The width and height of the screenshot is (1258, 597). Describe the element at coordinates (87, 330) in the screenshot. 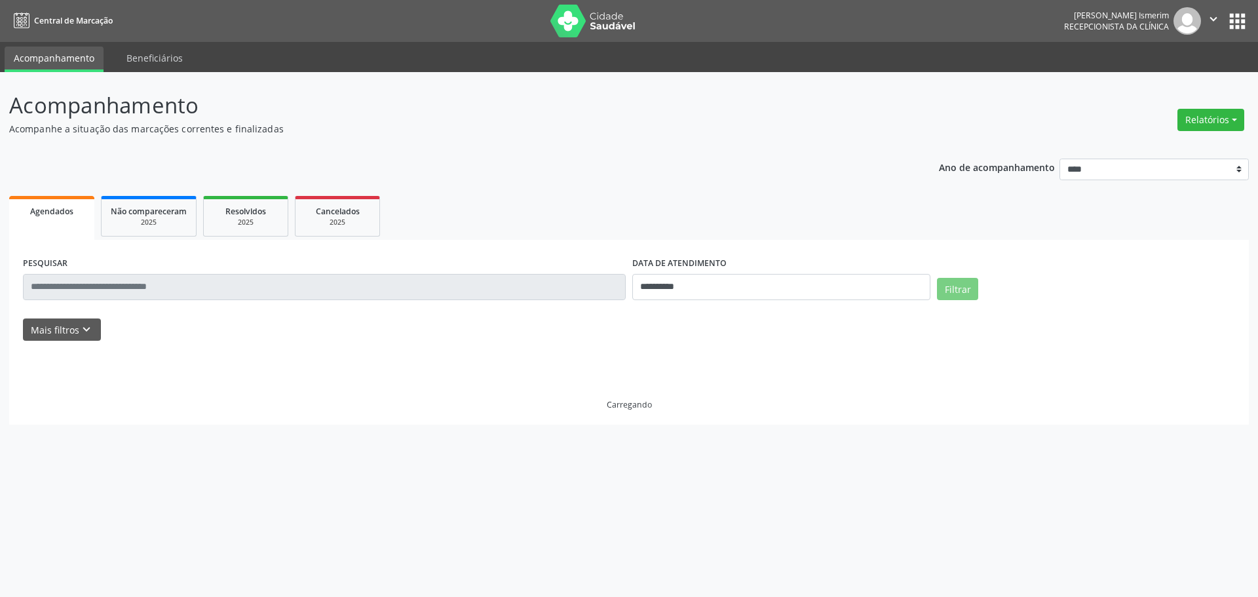

I see `i: keyboard_arrow_down` at that location.